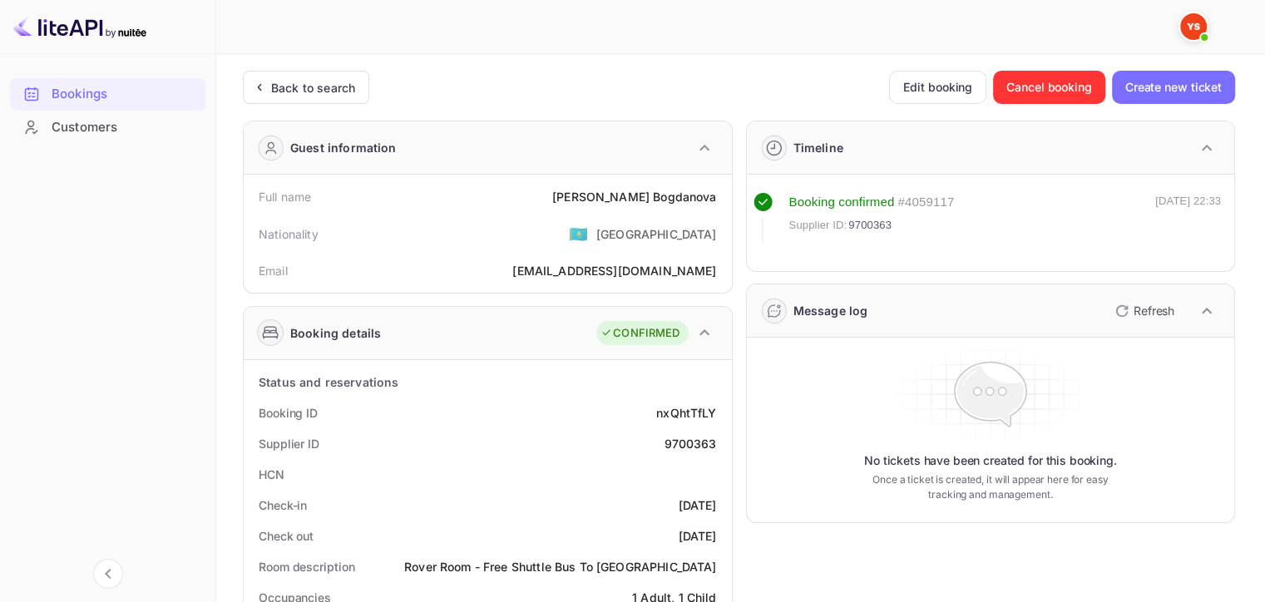  What do you see at coordinates (271, 474) in the screenshot?
I see `div: HCN` at bounding box center [271, 474].